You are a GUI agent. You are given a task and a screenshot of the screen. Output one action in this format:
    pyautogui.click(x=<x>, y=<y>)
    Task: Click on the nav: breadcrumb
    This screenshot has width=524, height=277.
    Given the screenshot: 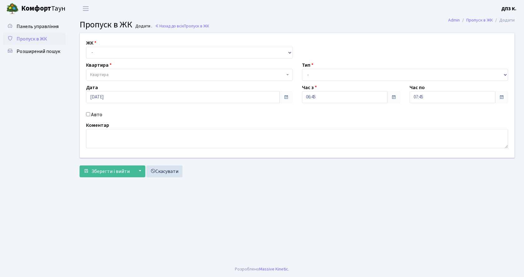 What is the action you would take?
    pyautogui.click(x=482, y=20)
    